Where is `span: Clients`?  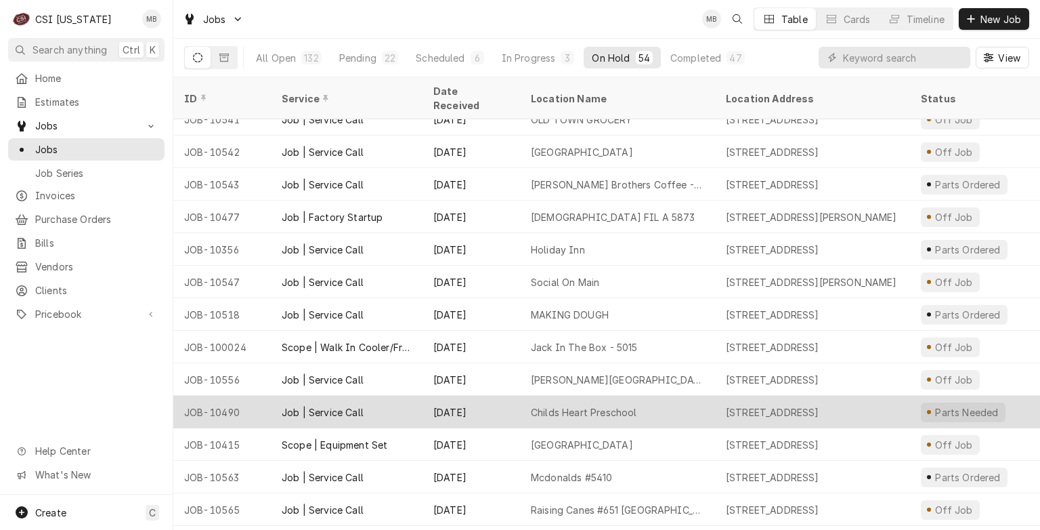
span: Clients is located at coordinates (96, 290).